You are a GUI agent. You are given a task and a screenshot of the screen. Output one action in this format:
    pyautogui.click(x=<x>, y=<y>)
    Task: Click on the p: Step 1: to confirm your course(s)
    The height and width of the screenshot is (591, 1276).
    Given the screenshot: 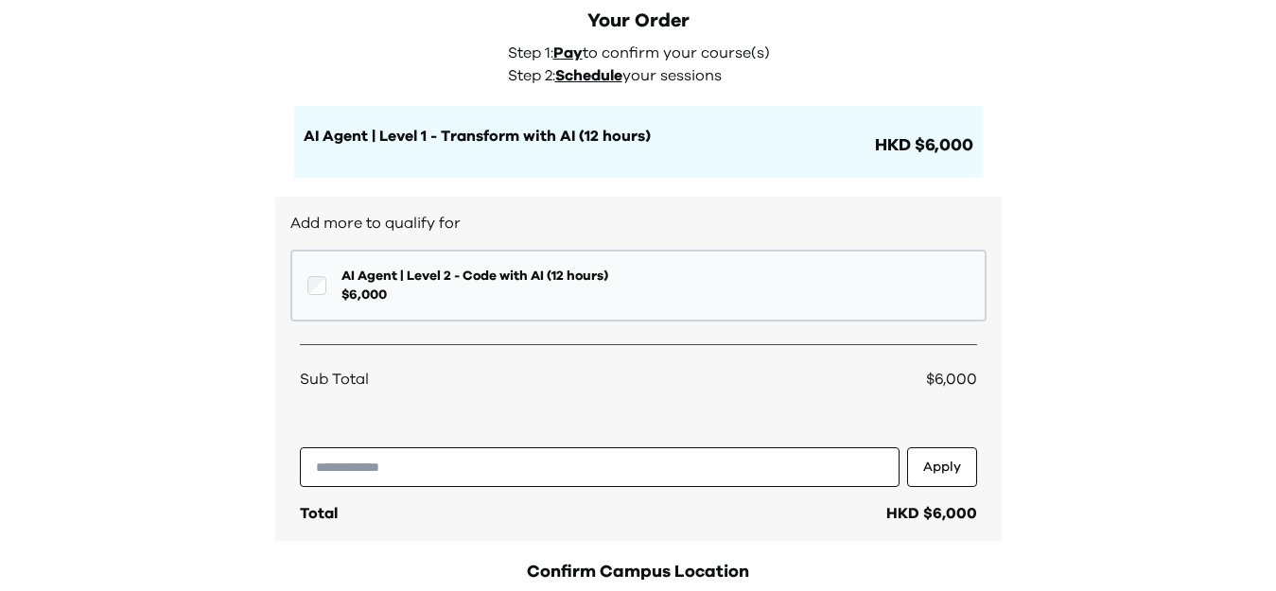 What is the action you would take?
    pyautogui.click(x=644, y=53)
    